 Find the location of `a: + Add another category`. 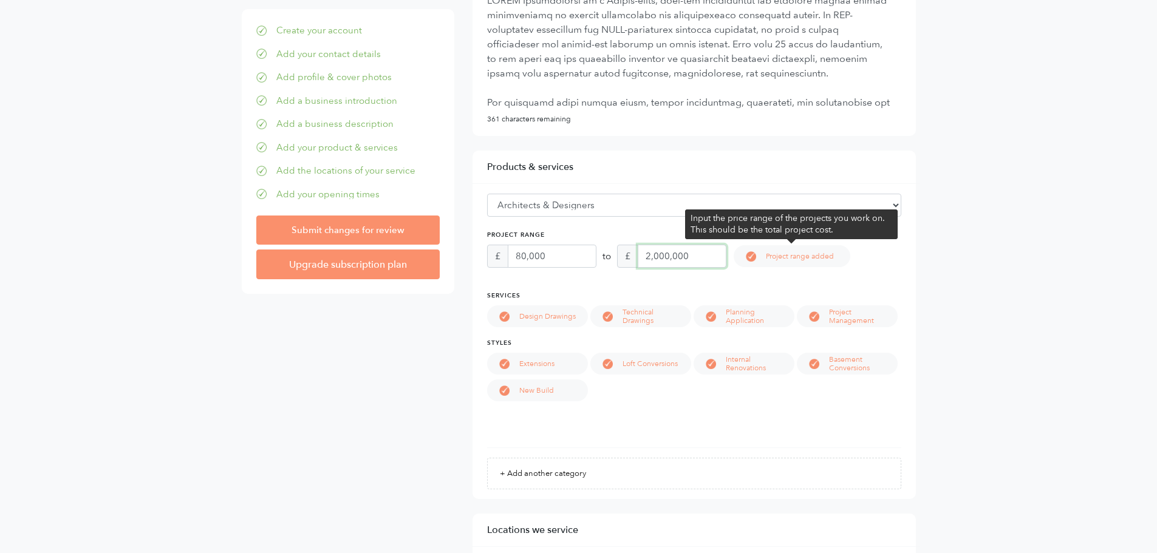

a: + Add another category is located at coordinates (694, 474).